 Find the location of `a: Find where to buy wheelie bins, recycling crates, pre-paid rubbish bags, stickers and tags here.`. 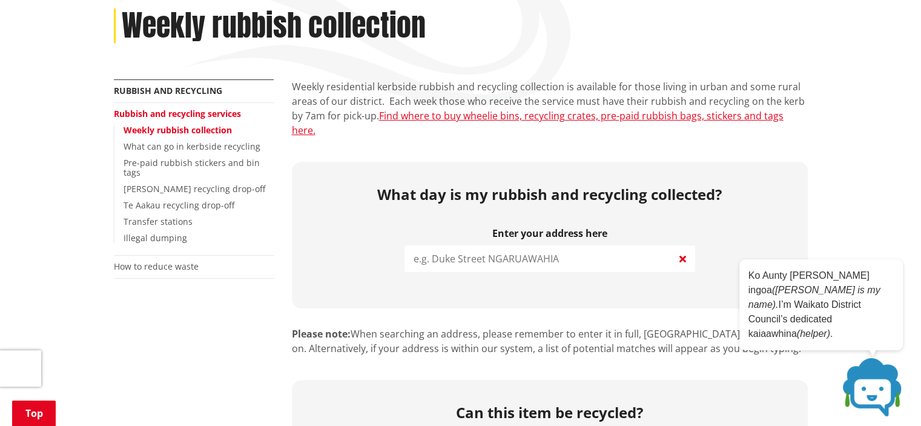

a: Find where to buy wheelie bins, recycling crates, pre-paid rubbish bags, stickers and tags here. is located at coordinates (538, 123).